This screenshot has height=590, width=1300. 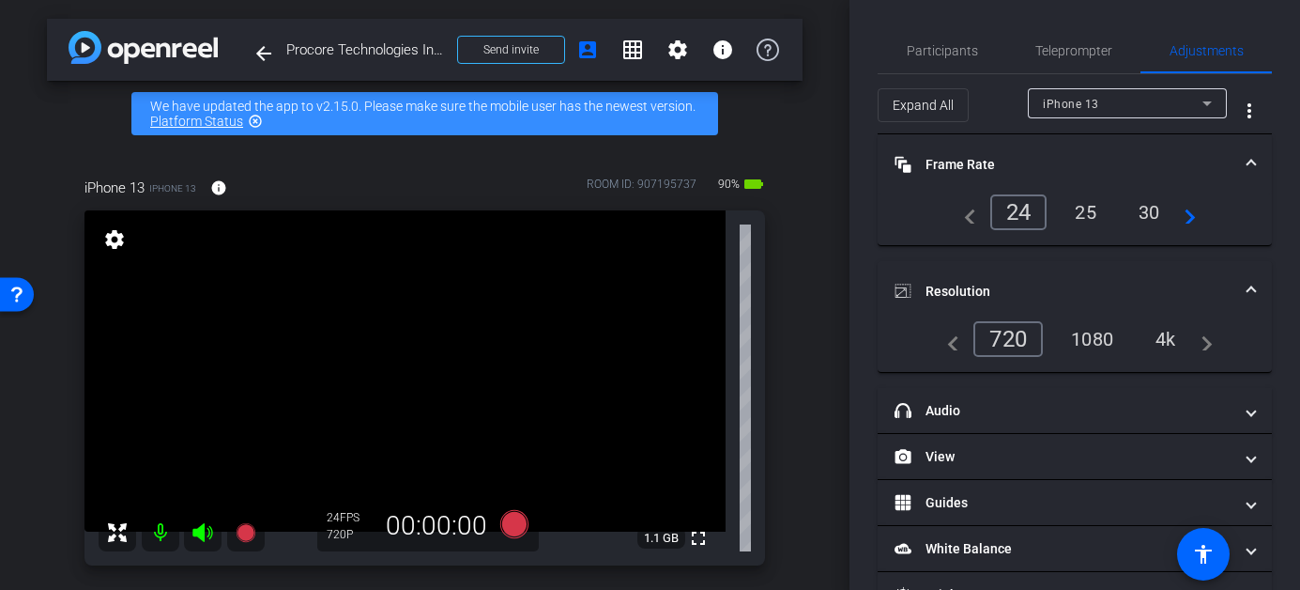 I want to click on img: app-logo, so click(x=143, y=47).